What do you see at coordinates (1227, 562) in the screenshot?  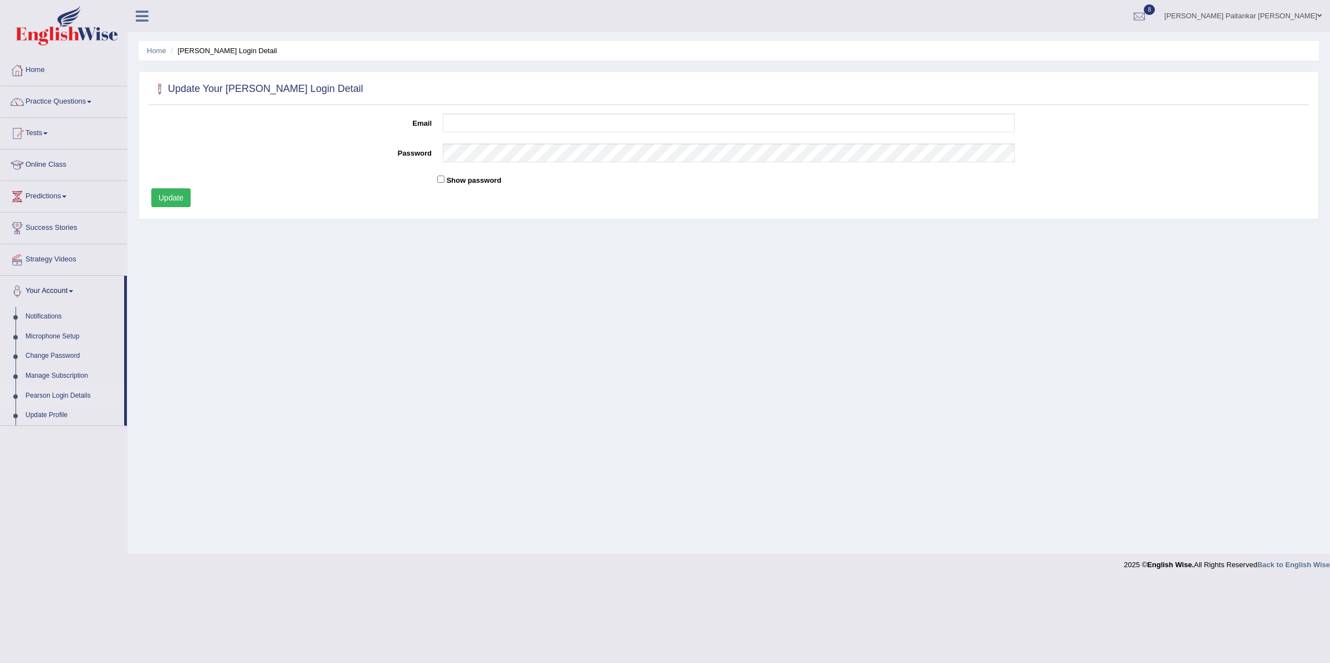 I see `div: 2025 © All Rights Reserved` at bounding box center [1227, 562].